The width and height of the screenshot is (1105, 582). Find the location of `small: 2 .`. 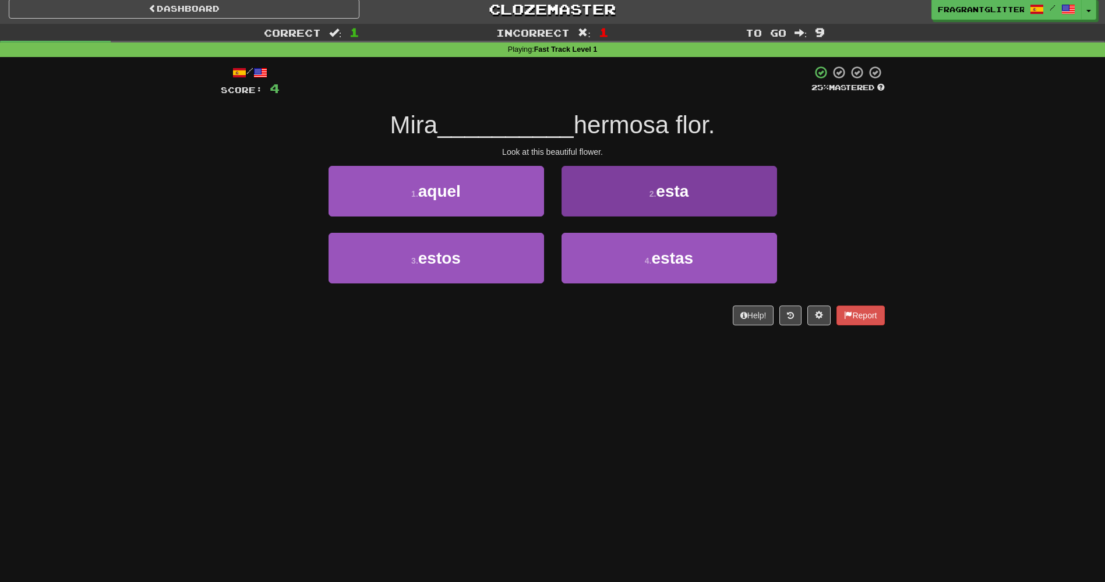

small: 2 . is located at coordinates (653, 194).